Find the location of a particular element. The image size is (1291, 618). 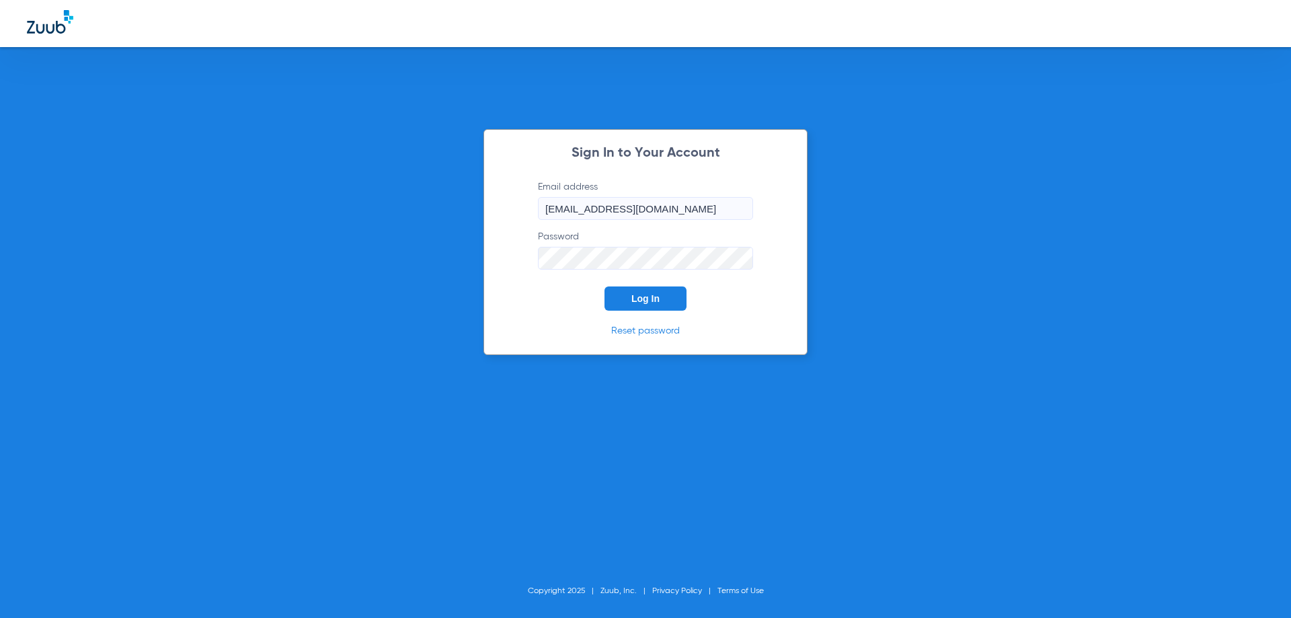

h2: Sign In to Your Account is located at coordinates (646, 153).